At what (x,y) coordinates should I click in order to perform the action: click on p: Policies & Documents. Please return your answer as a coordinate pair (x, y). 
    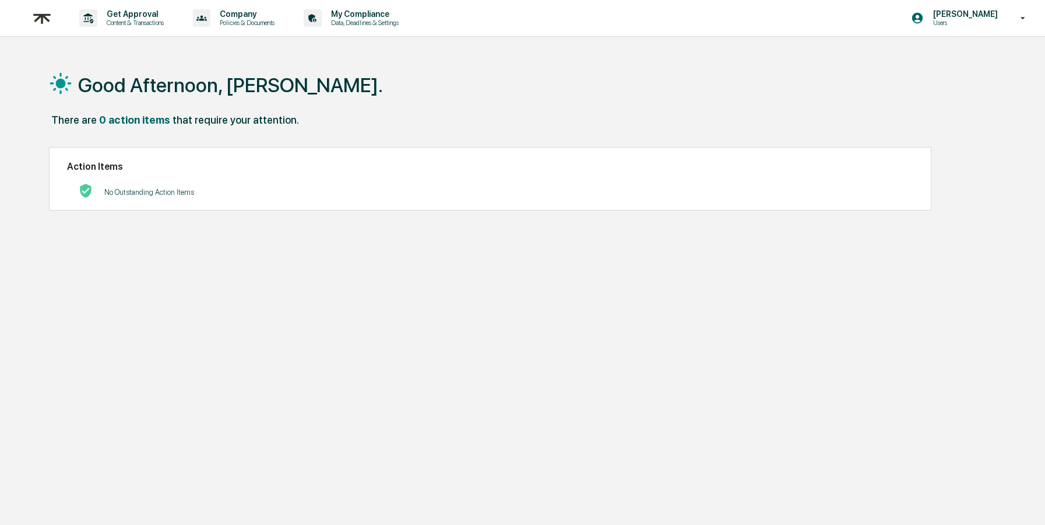
    Looking at the image, I should click on (245, 23).